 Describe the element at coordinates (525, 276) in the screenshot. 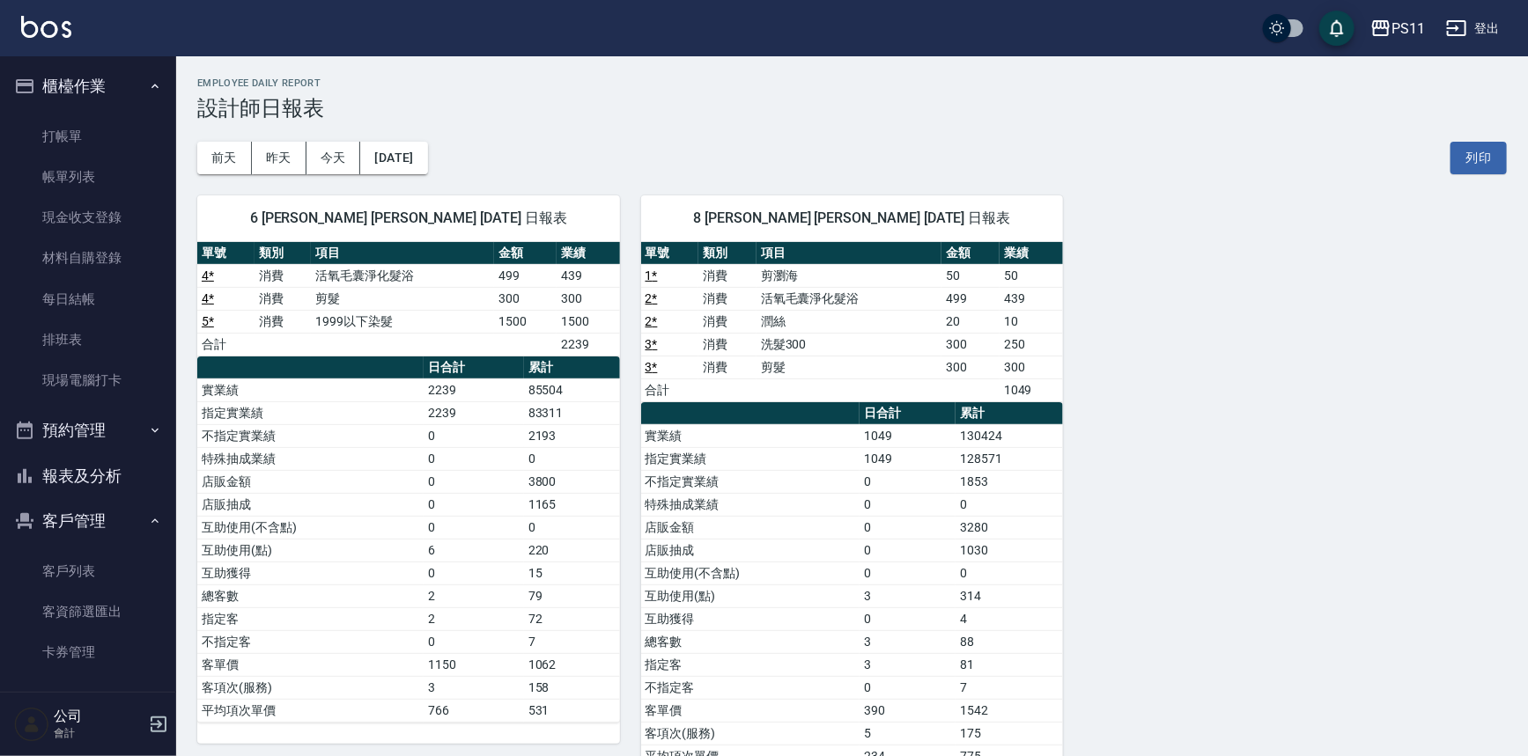

I see `td: 499` at that location.